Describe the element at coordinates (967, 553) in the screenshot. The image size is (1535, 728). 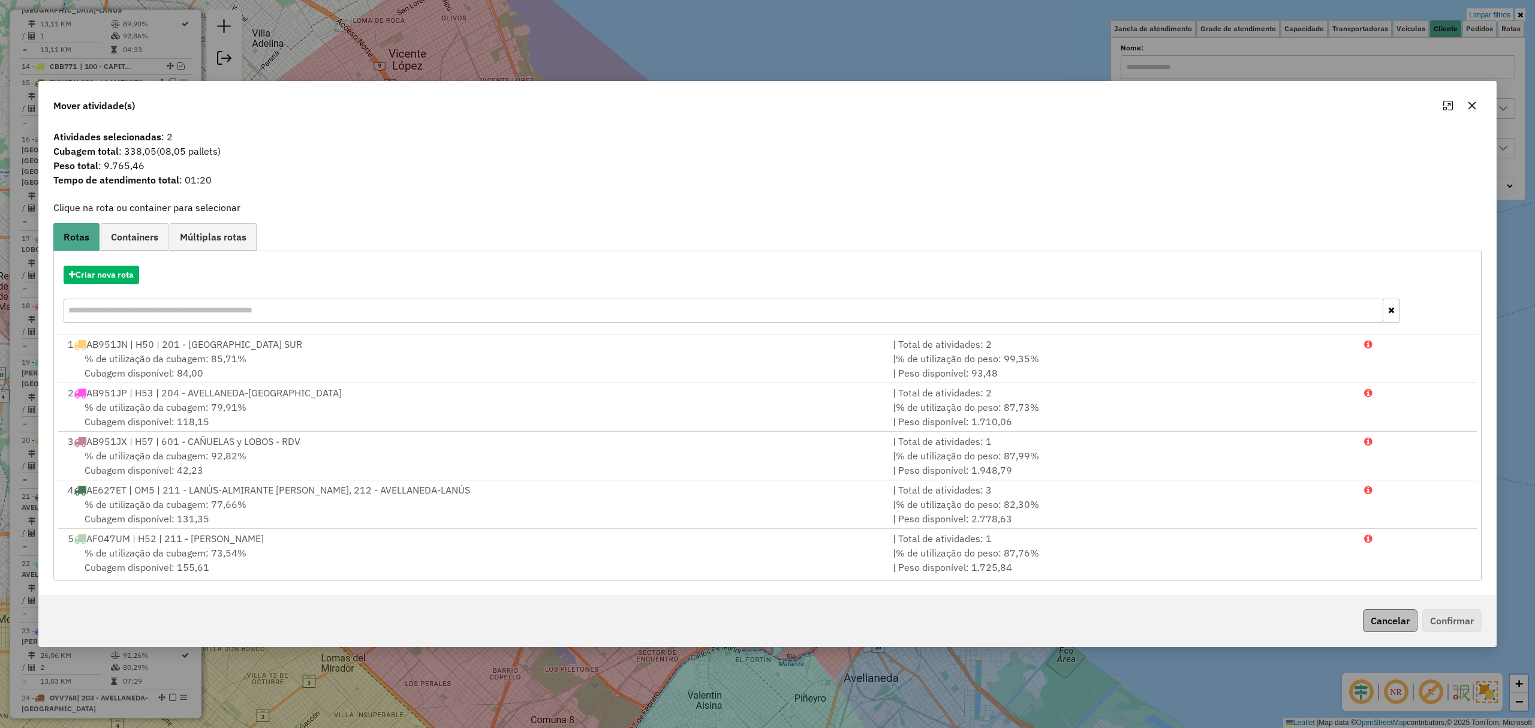
I see `span: % de utilização do peso: 87,76%` at that location.